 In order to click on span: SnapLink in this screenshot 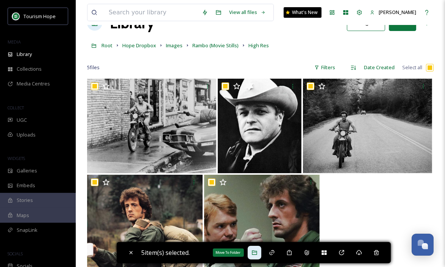, I will do `click(27, 230)`.